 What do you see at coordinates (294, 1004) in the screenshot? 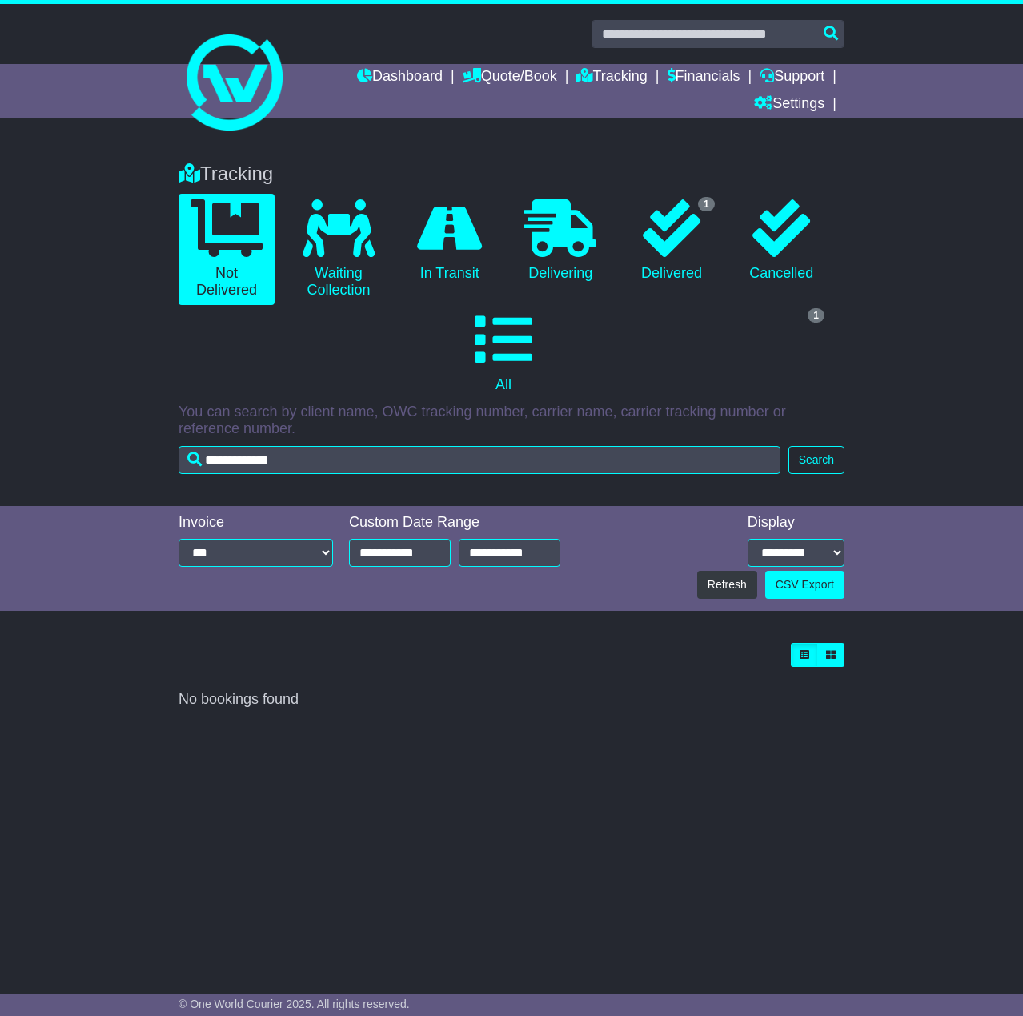
I see `span: © One World Courier 2025. All rights reserved.` at bounding box center [294, 1004].